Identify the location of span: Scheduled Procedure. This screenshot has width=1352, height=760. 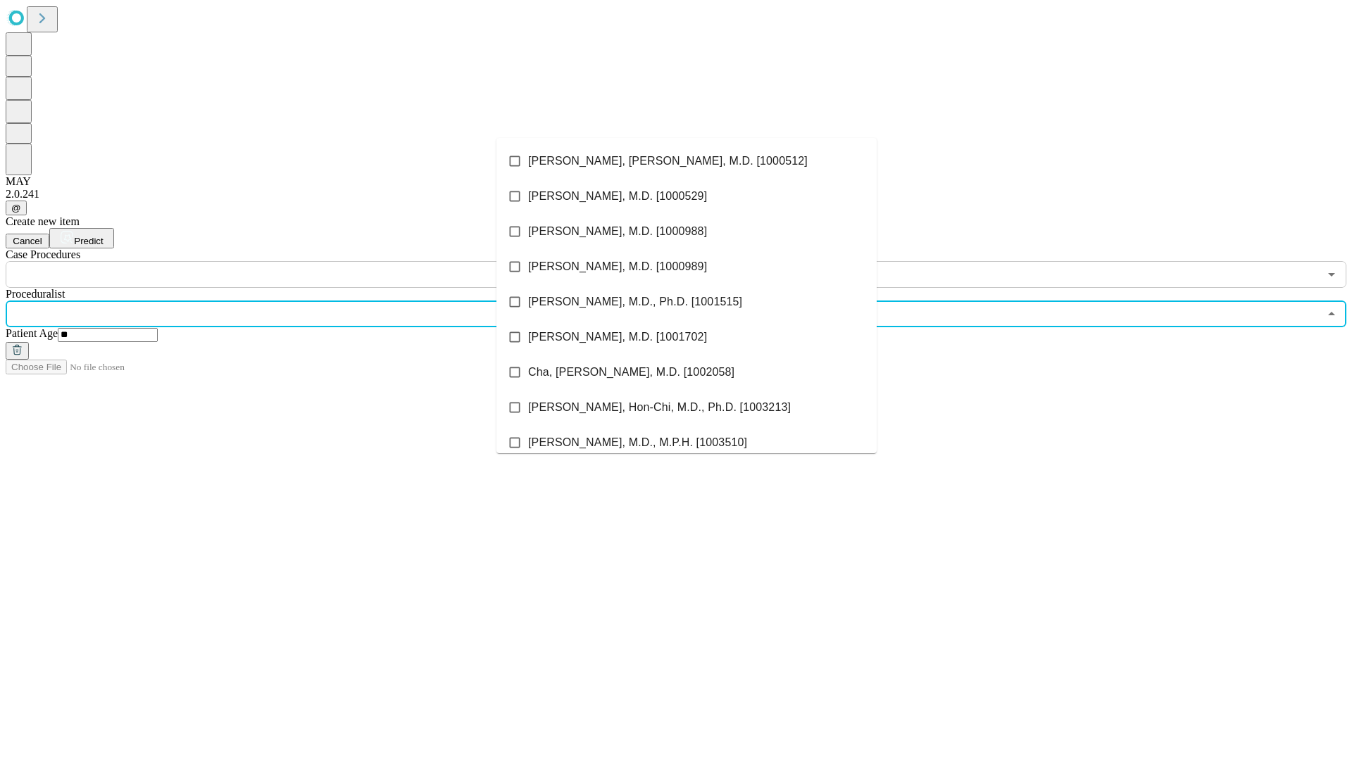
(43, 254).